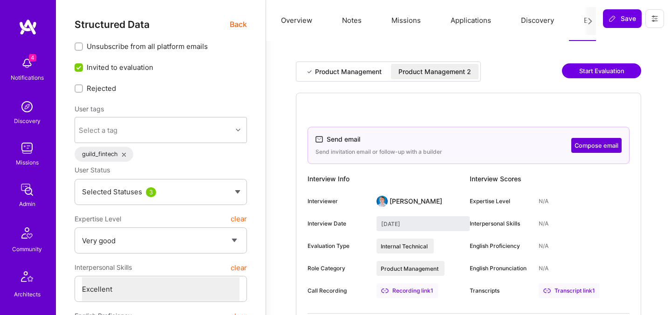  What do you see at coordinates (501, 224) in the screenshot?
I see `div: Interpersonal Skills` at bounding box center [501, 224].